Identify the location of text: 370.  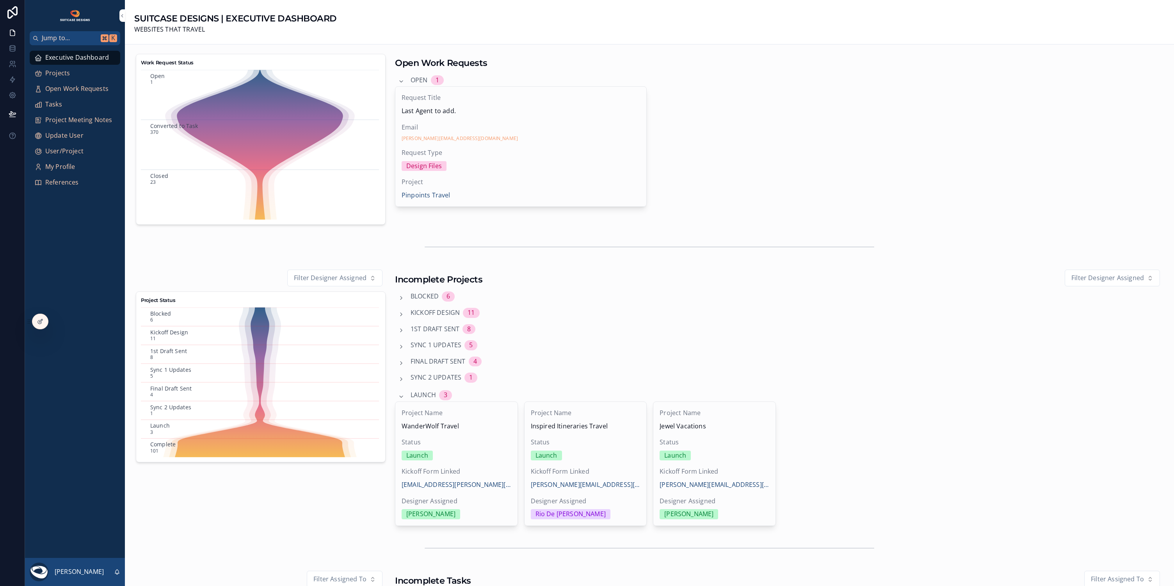
(154, 132).